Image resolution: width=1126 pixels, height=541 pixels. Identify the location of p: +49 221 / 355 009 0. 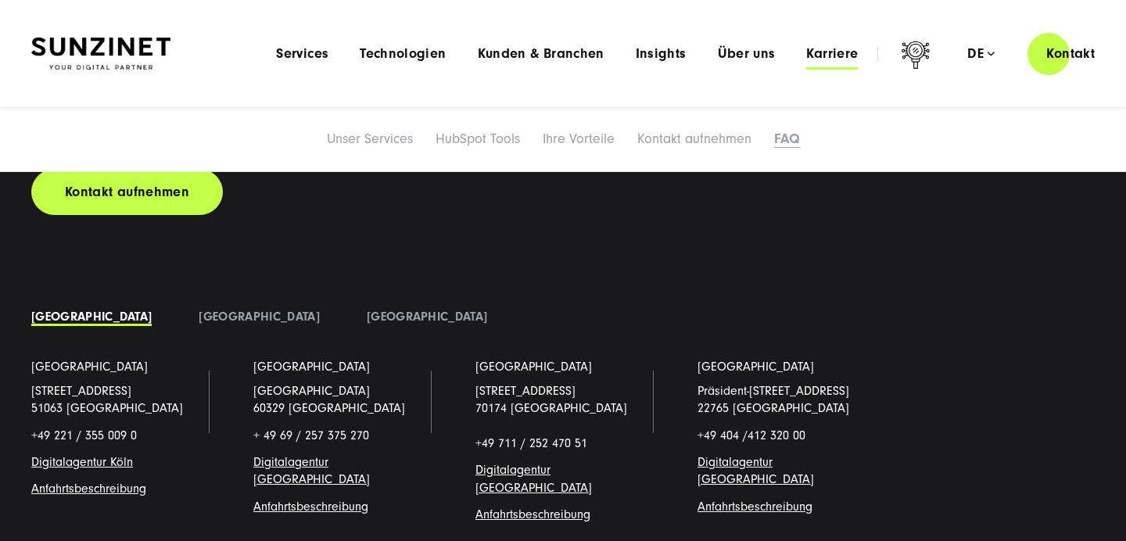
(119, 436).